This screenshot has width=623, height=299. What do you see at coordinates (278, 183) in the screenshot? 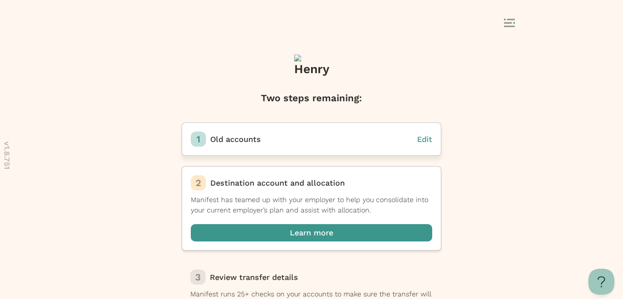
I see `span: Destination account and allocation` at bounding box center [278, 183].